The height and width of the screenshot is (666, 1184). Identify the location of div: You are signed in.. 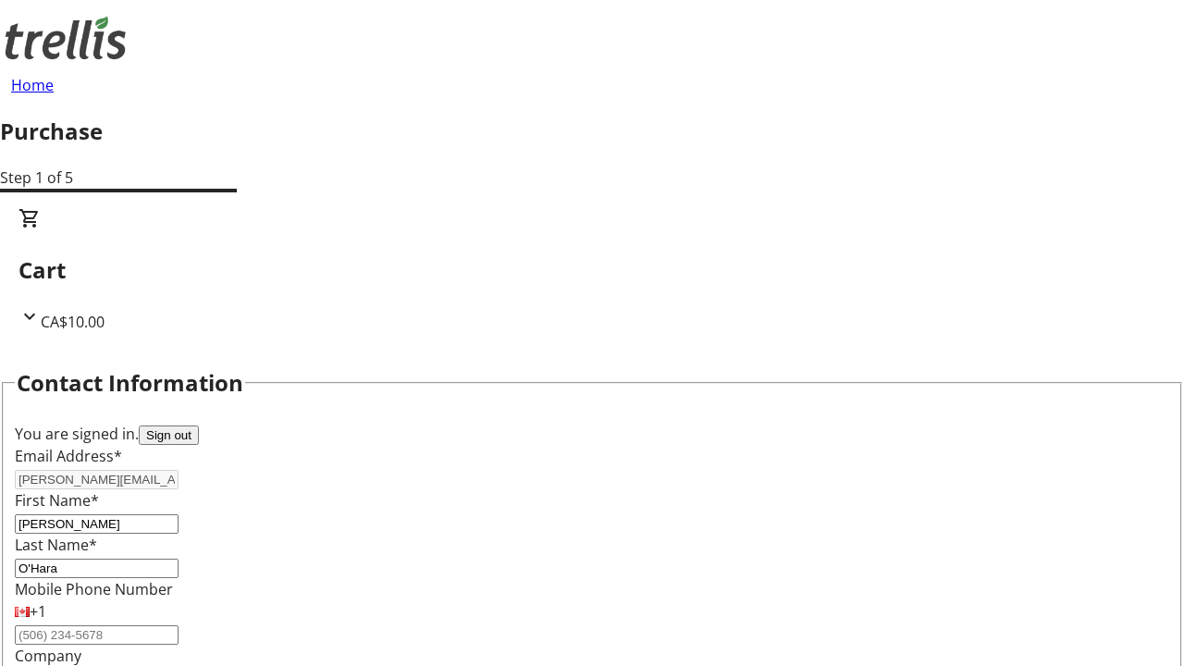
(592, 434).